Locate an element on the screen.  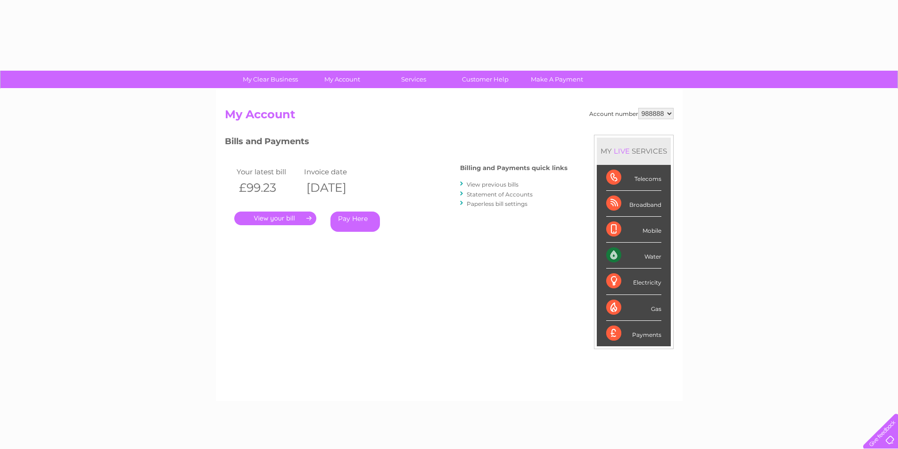
div: LIVE is located at coordinates (622, 151).